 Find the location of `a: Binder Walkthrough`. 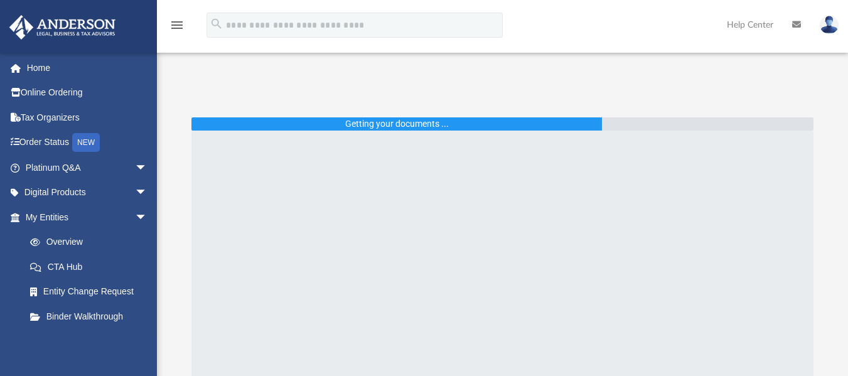

a: Binder Walkthrough is located at coordinates (92, 316).